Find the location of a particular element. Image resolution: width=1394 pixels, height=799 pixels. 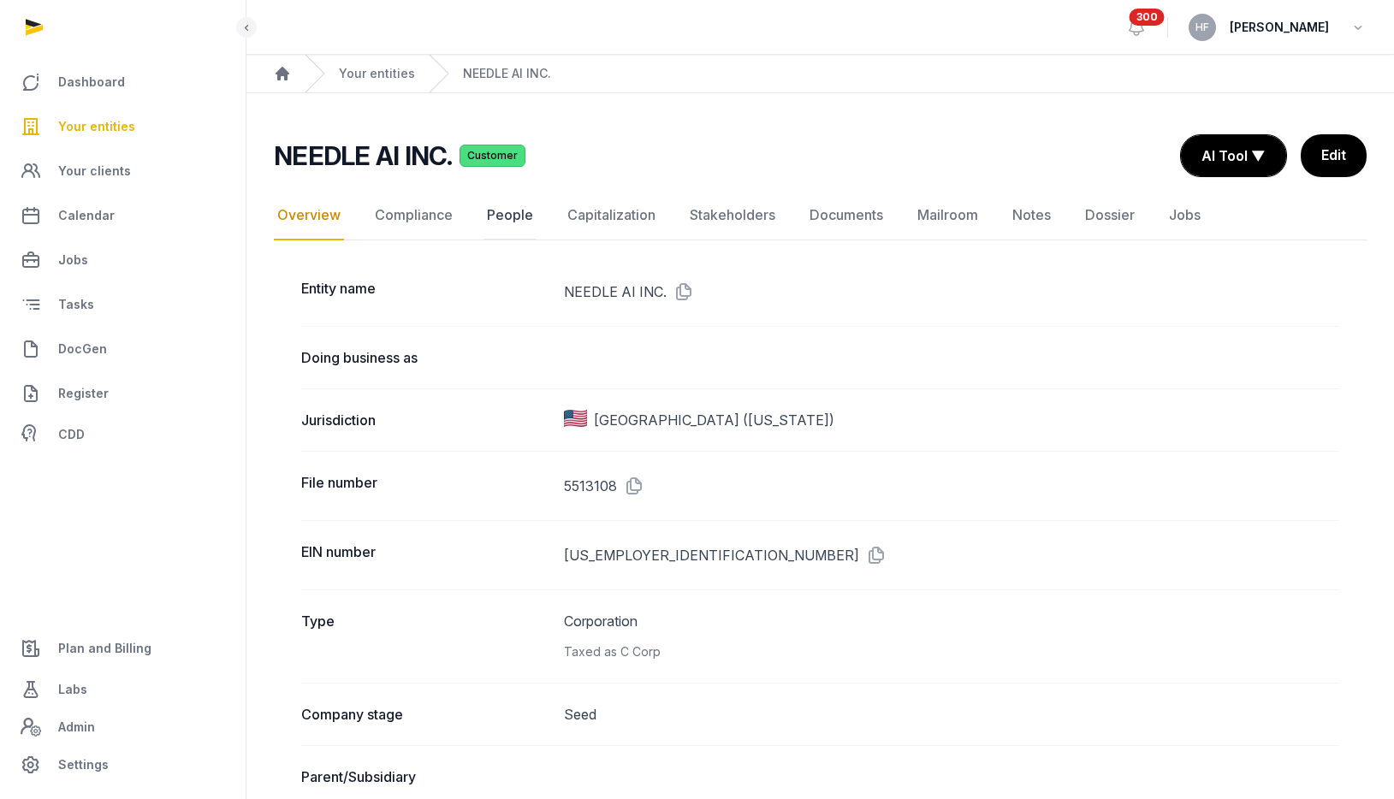

span: Dashboard is located at coordinates (92, 82).